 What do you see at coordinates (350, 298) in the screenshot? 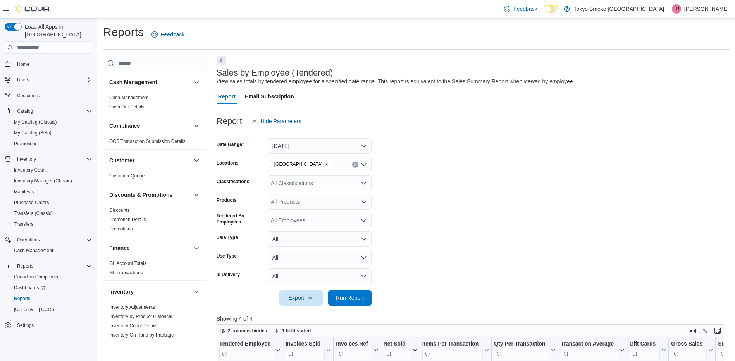
I see `button: Run Report` at bounding box center [350, 298].